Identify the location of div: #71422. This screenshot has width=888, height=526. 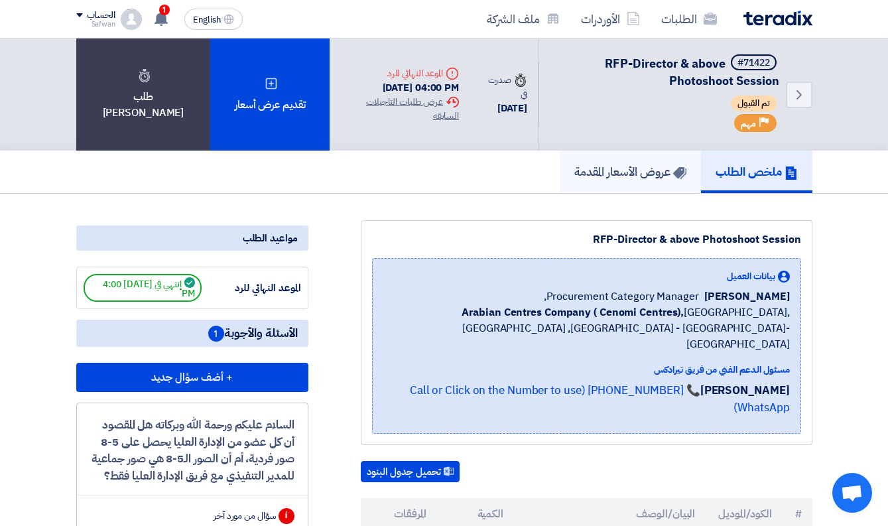
(753, 63).